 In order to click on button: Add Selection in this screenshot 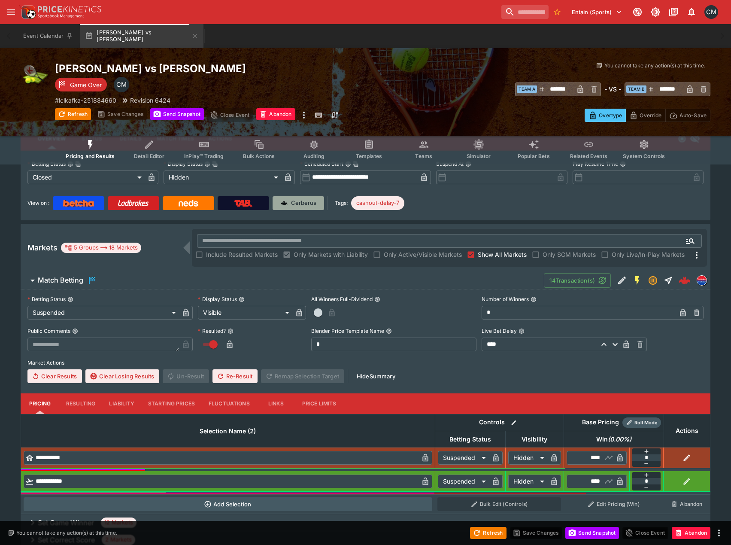, I will do `click(228, 504)`.